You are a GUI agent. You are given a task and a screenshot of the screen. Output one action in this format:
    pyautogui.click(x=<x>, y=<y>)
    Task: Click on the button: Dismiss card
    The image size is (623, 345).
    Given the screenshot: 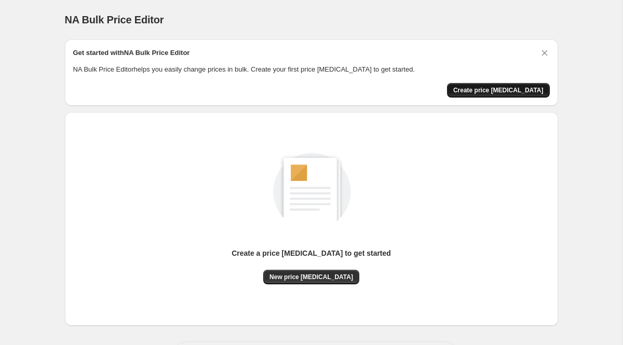 What is the action you would take?
    pyautogui.click(x=545, y=53)
    